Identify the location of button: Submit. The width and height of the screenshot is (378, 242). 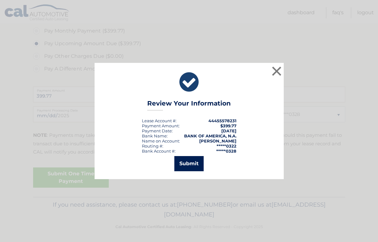
(189, 163).